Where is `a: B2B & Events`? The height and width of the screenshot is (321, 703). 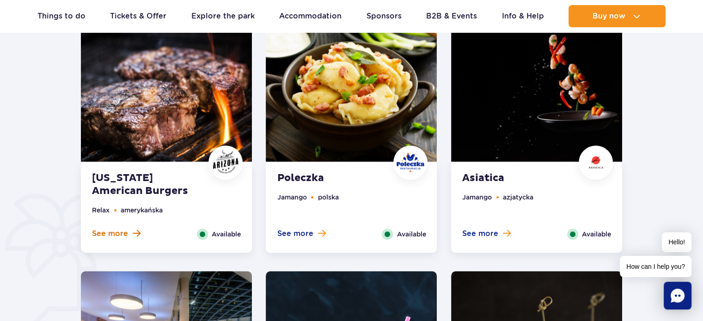 a: B2B & Events is located at coordinates (451, 16).